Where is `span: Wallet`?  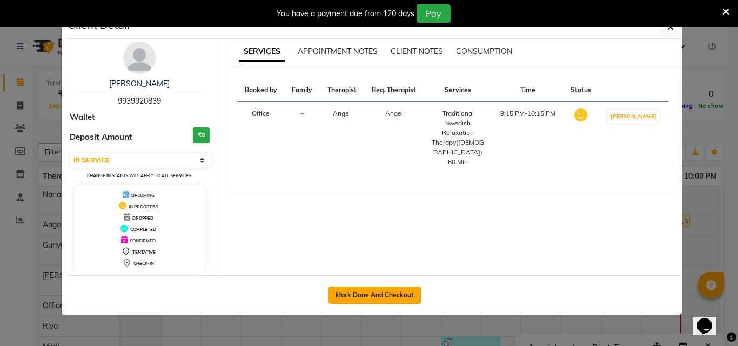 span: Wallet is located at coordinates (82, 117).